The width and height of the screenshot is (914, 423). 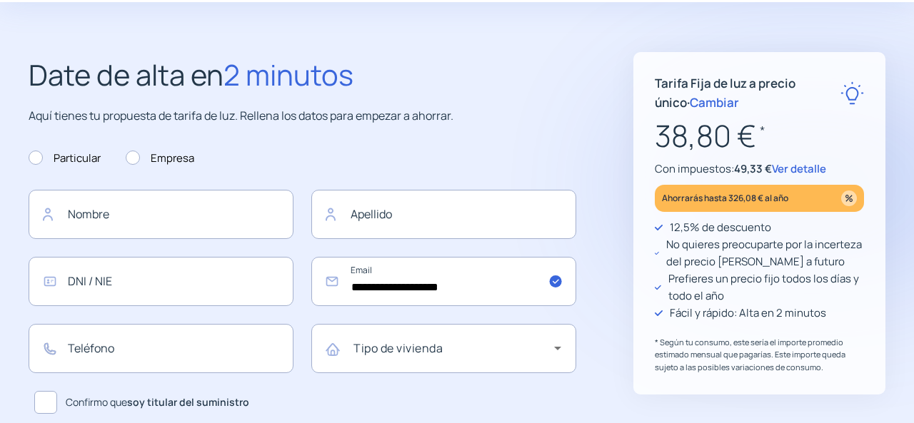 What do you see at coordinates (64, 158) in the screenshot?
I see `label: Particular` at bounding box center [64, 158].